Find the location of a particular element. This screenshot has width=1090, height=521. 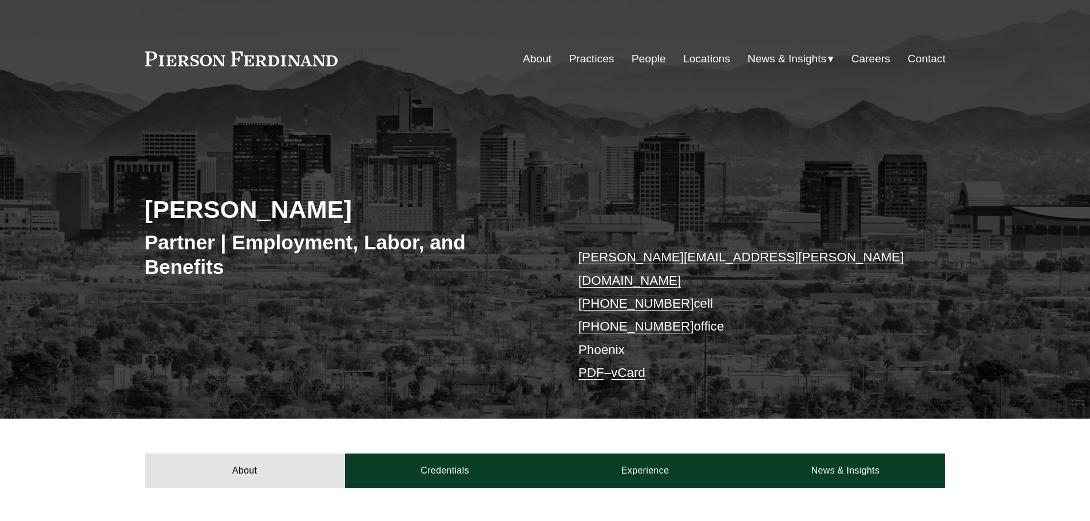

a: PDF is located at coordinates (591, 372).